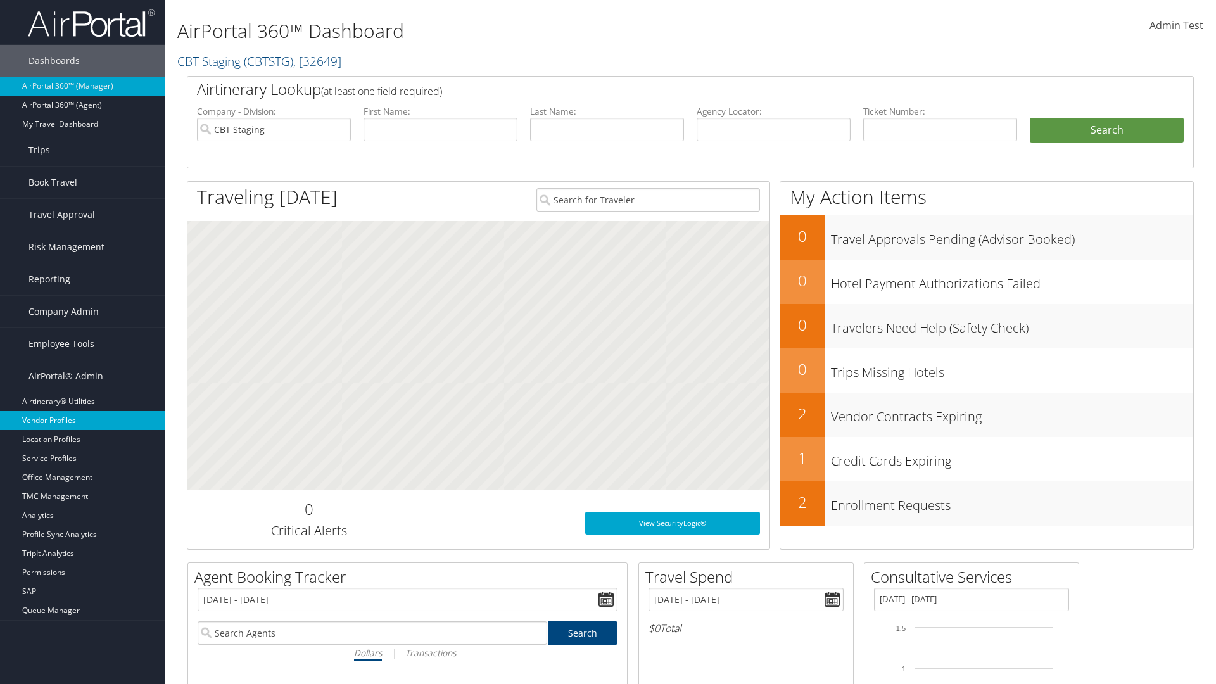 The image size is (1216, 684). What do you see at coordinates (49, 279) in the screenshot?
I see `span: Reporting` at bounding box center [49, 279].